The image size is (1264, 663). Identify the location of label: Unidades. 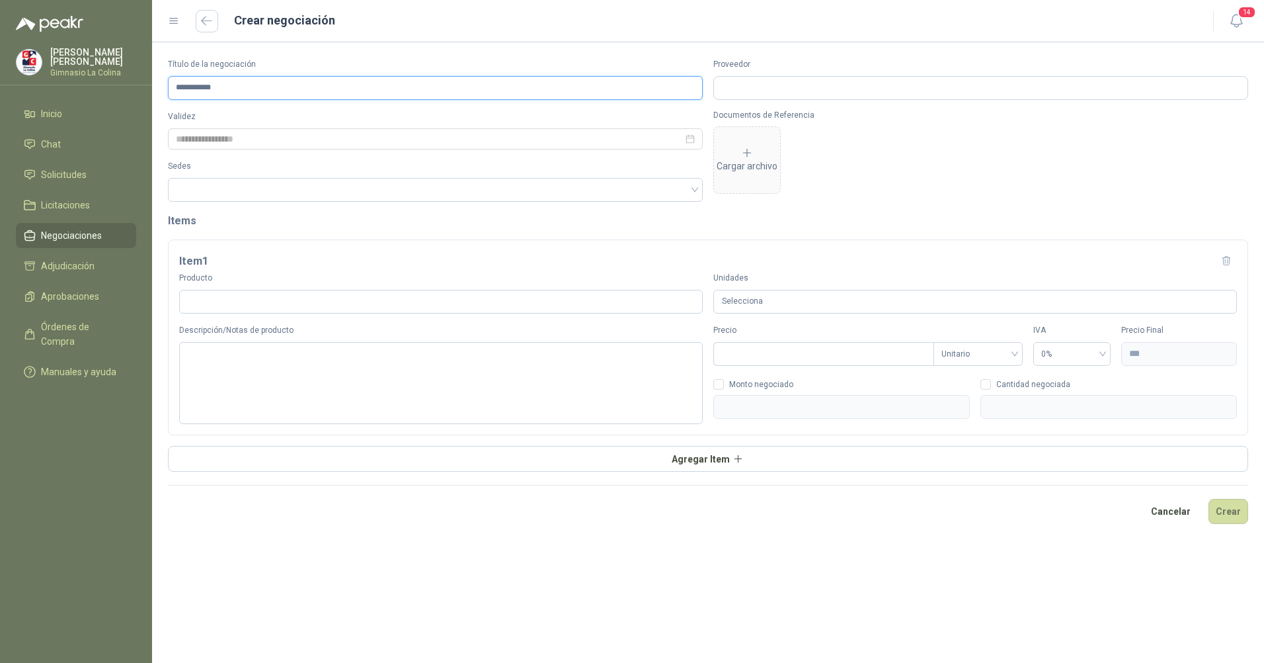
(975, 278).